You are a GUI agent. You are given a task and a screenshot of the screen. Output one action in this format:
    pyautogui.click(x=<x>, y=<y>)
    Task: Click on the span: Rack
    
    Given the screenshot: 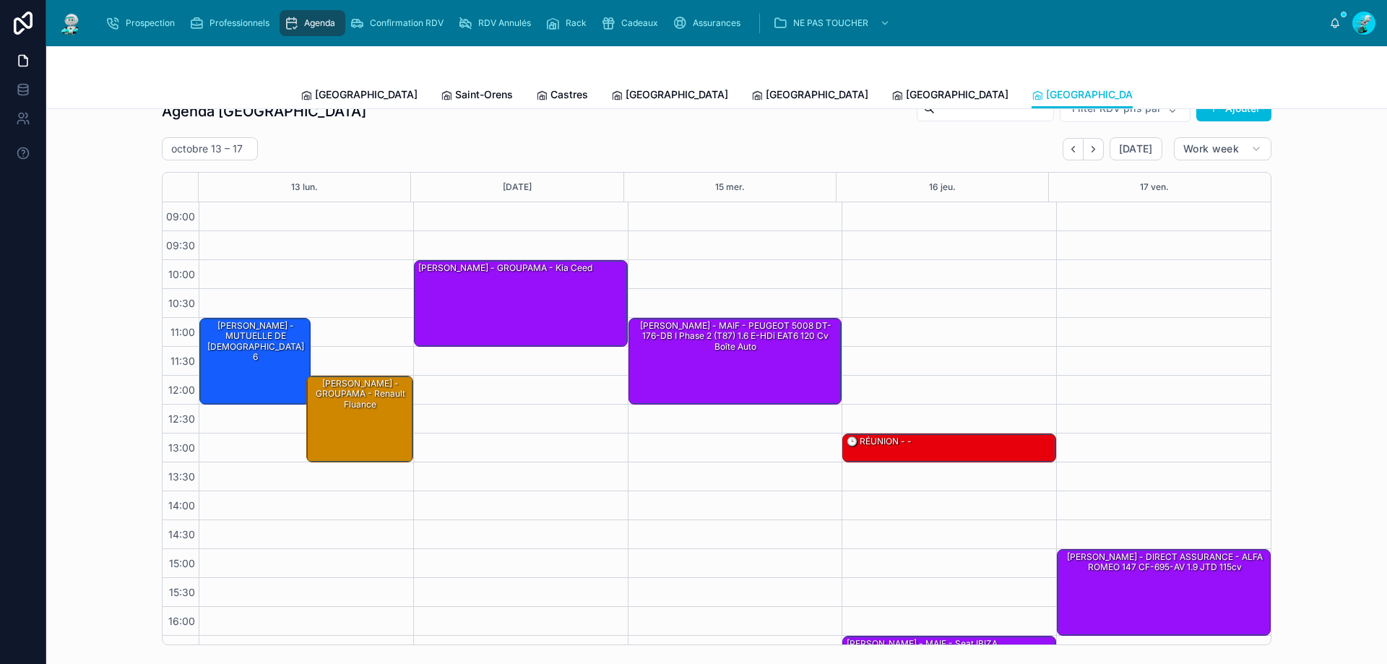 What is the action you would take?
    pyautogui.click(x=576, y=23)
    